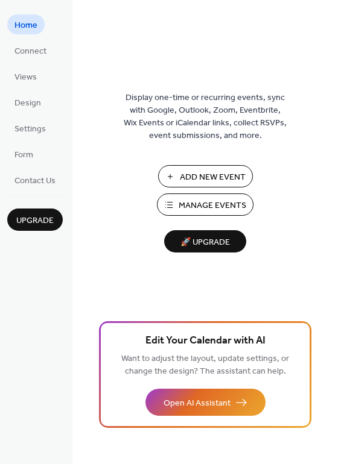 This screenshot has height=464, width=338. Describe the element at coordinates (212, 206) in the screenshot. I see `span: Manage Events` at that location.